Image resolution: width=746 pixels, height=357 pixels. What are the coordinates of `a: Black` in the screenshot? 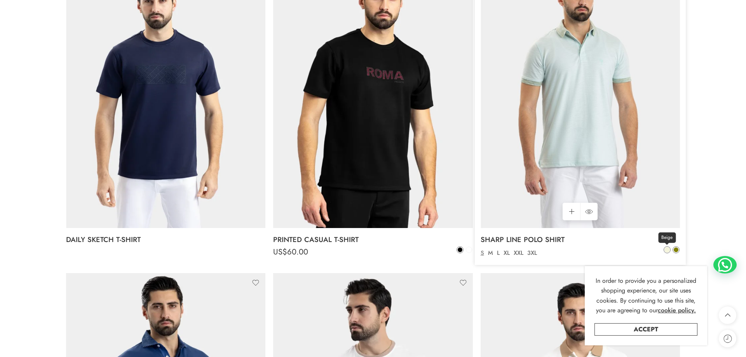 It's located at (460, 250).